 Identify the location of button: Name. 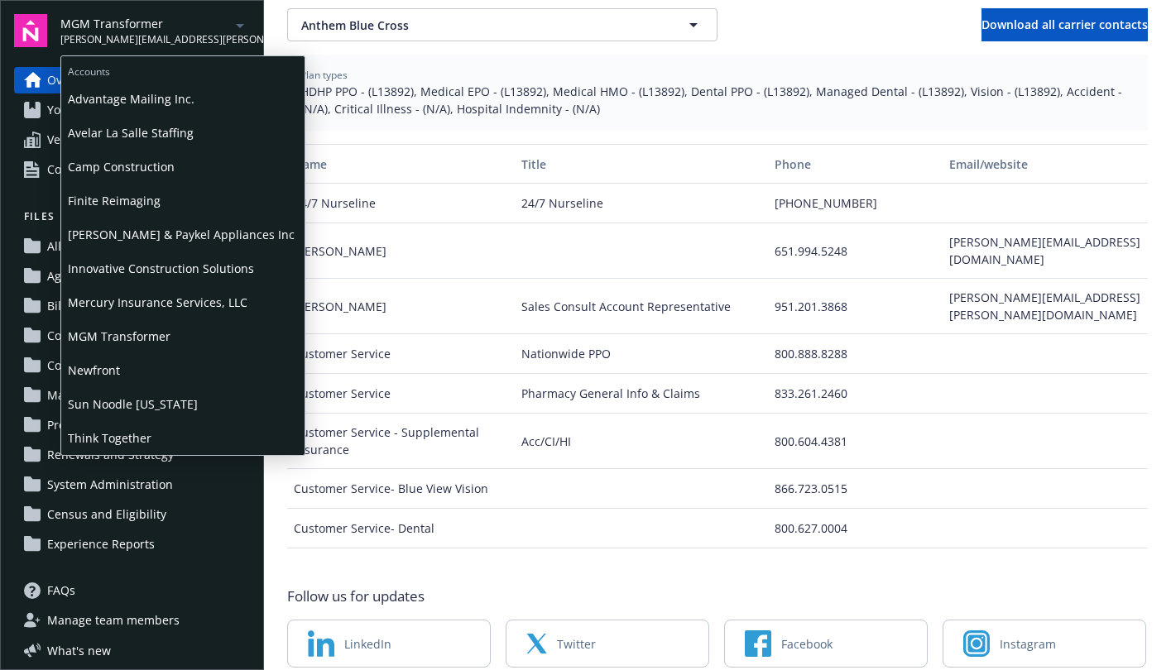
(400, 164).